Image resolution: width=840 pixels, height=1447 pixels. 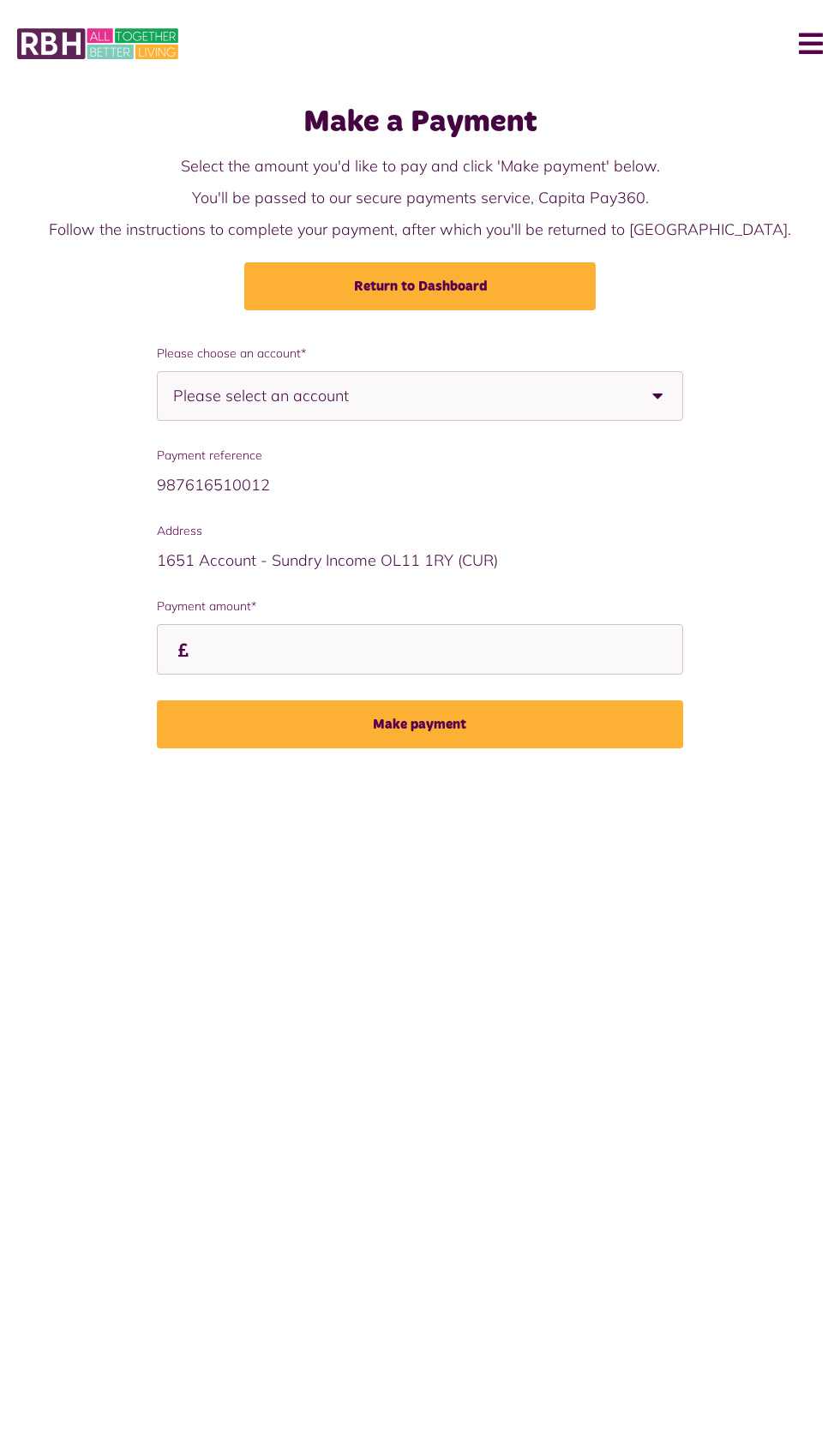 What do you see at coordinates (420, 724) in the screenshot?
I see `button: Make payment` at bounding box center [420, 724].